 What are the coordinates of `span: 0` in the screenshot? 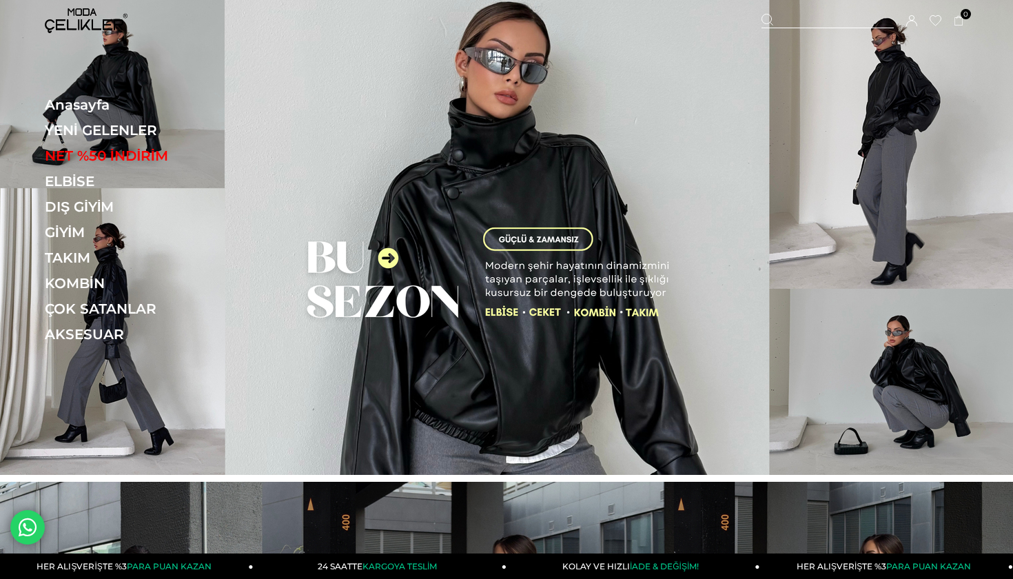 It's located at (966, 14).